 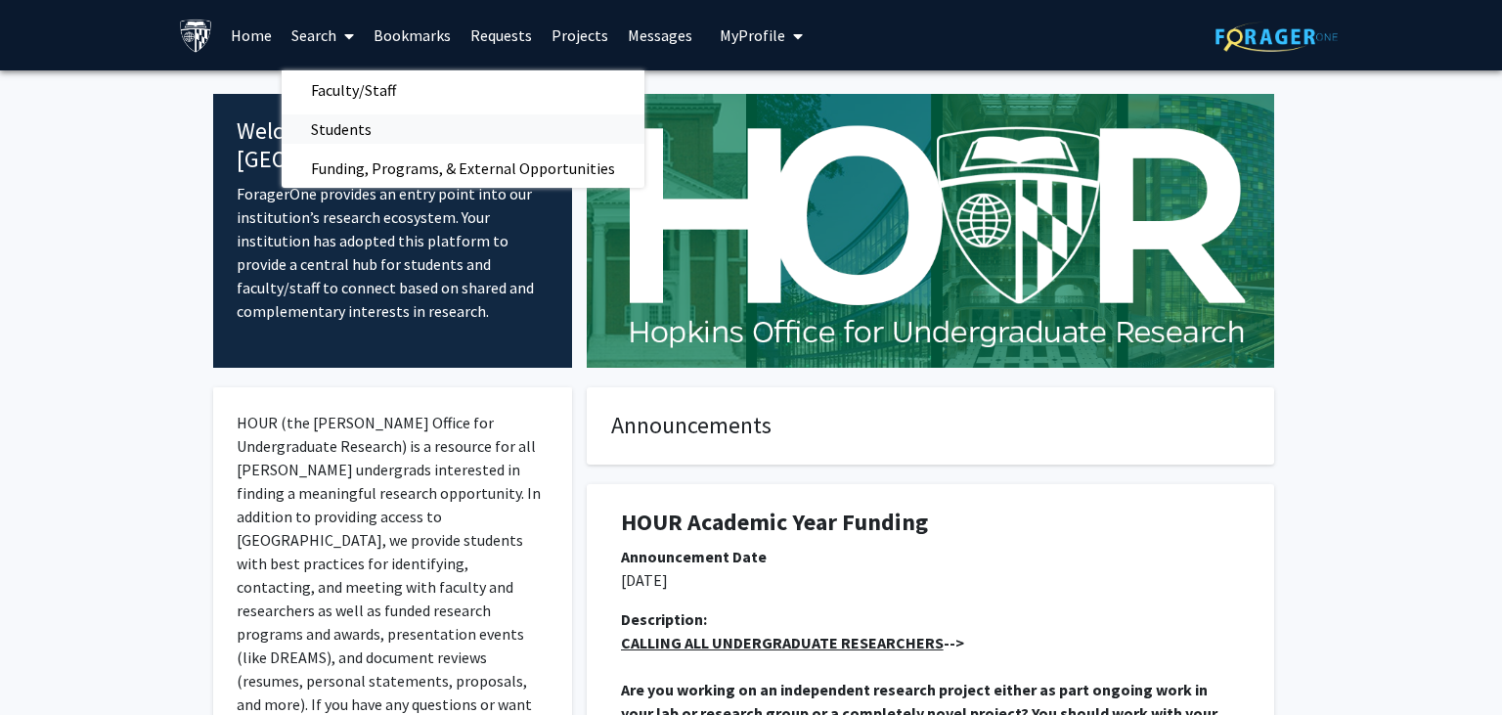 What do you see at coordinates (463, 168) in the screenshot?
I see `a: Funding, Programs, & External Opportunities` at bounding box center [463, 168].